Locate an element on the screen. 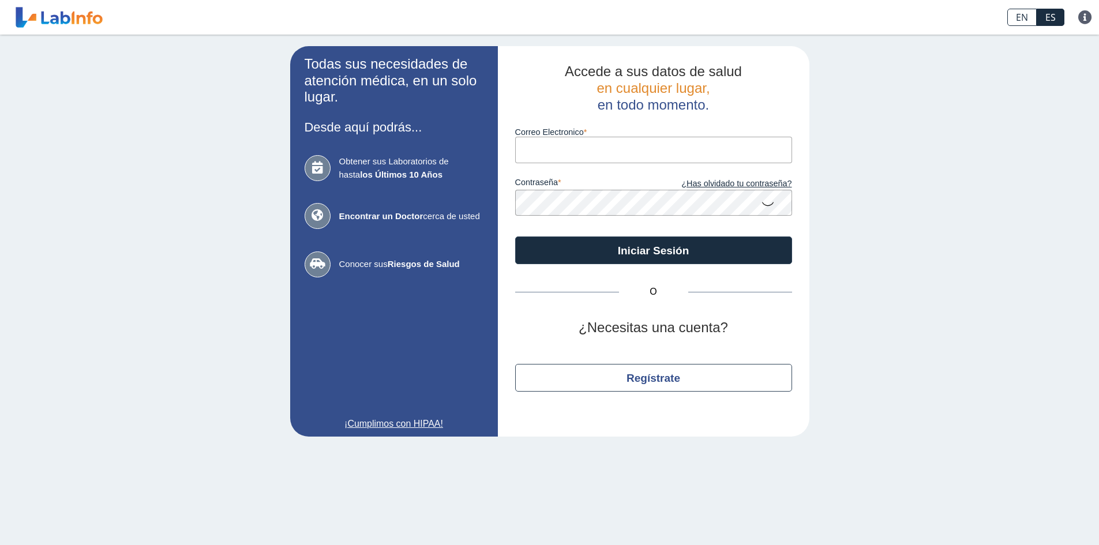 The height and width of the screenshot is (545, 1099). a: ES is located at coordinates (1050, 17).